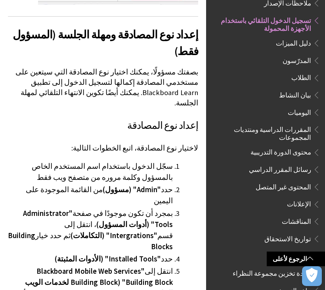 Image resolution: width=325 pixels, height=290 pixels. What do you see at coordinates (288, 238) in the screenshot?
I see `span: تواريخ الاستحقاق` at bounding box center [288, 238].